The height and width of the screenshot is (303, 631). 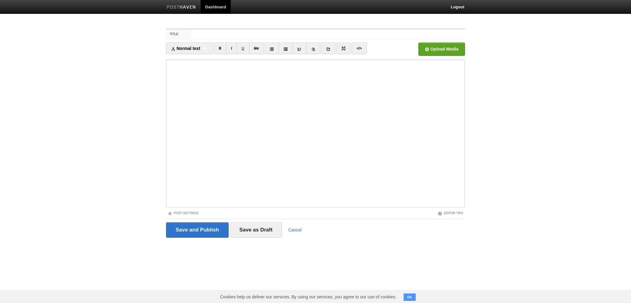 What do you see at coordinates (256, 230) in the screenshot?
I see `input: Save as Draft` at bounding box center [256, 230].